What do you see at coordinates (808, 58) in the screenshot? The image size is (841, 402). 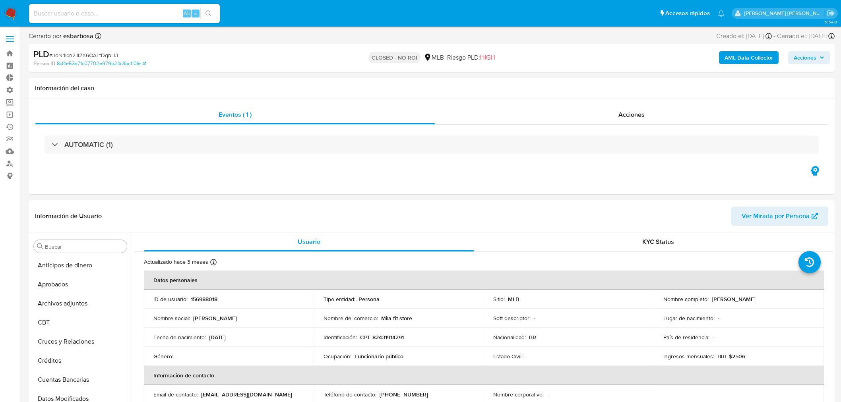 I see `button: Acciones` at bounding box center [808, 58].